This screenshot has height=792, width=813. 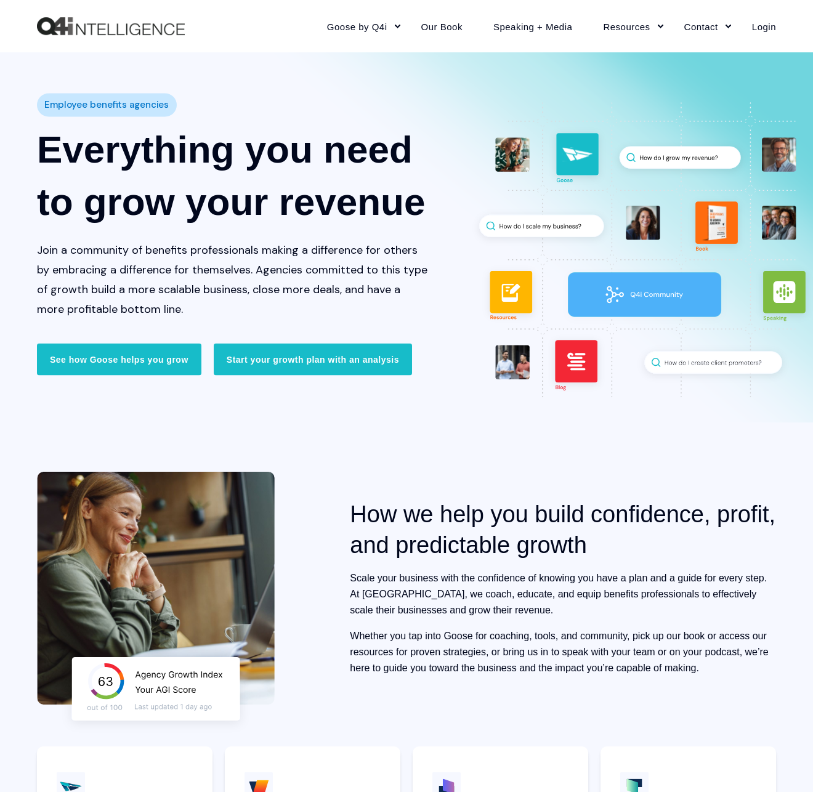 What do you see at coordinates (313, 360) in the screenshot?
I see `a: Start your growth plan with an analysis` at bounding box center [313, 360].